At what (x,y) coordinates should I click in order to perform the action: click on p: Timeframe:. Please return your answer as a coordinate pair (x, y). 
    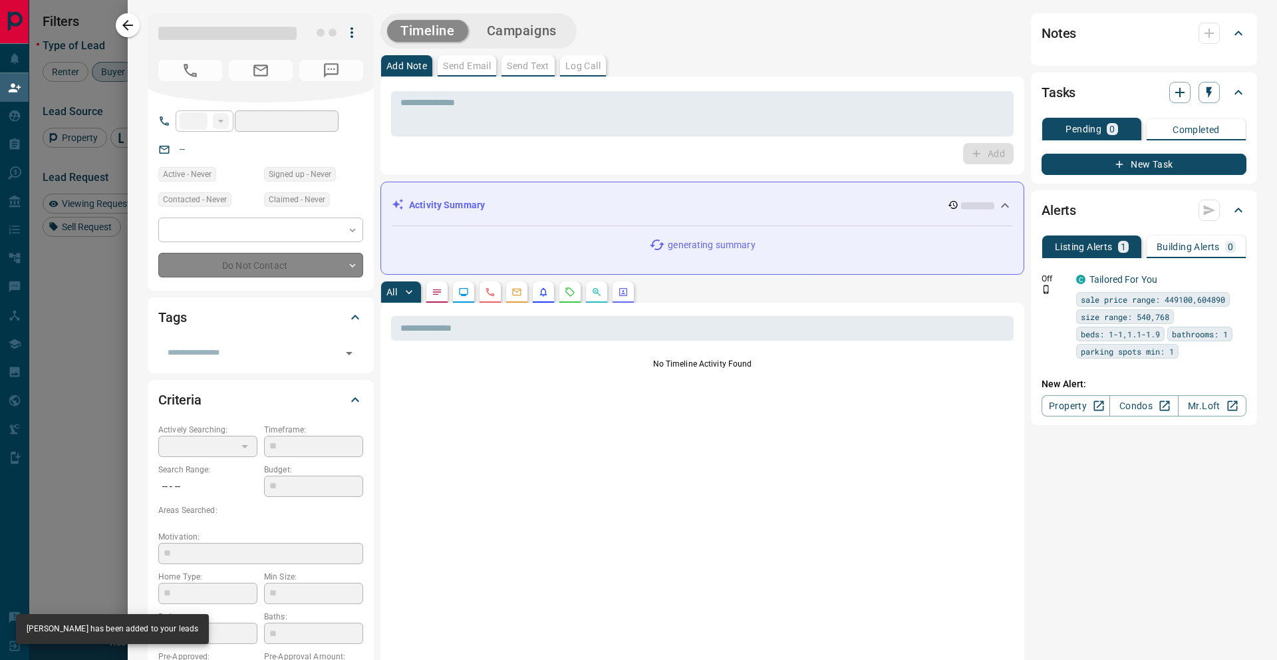
    Looking at the image, I should click on (313, 430).